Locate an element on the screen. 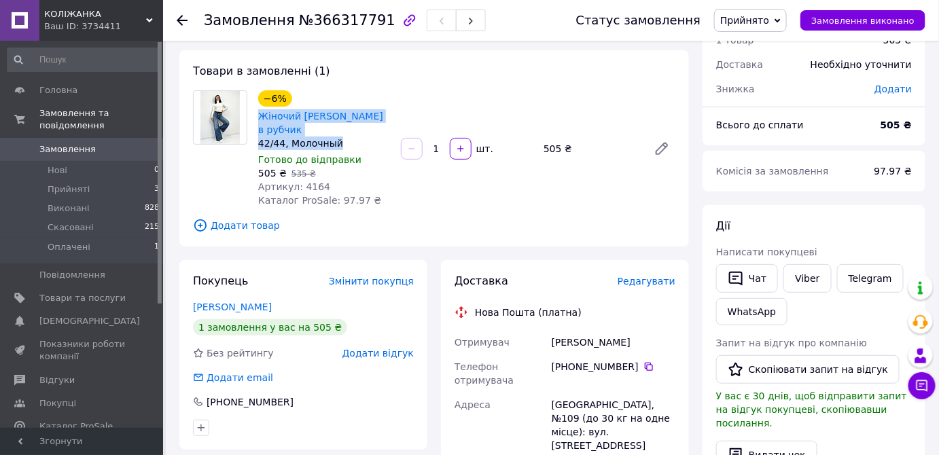  div: шт. is located at coordinates (484, 149).